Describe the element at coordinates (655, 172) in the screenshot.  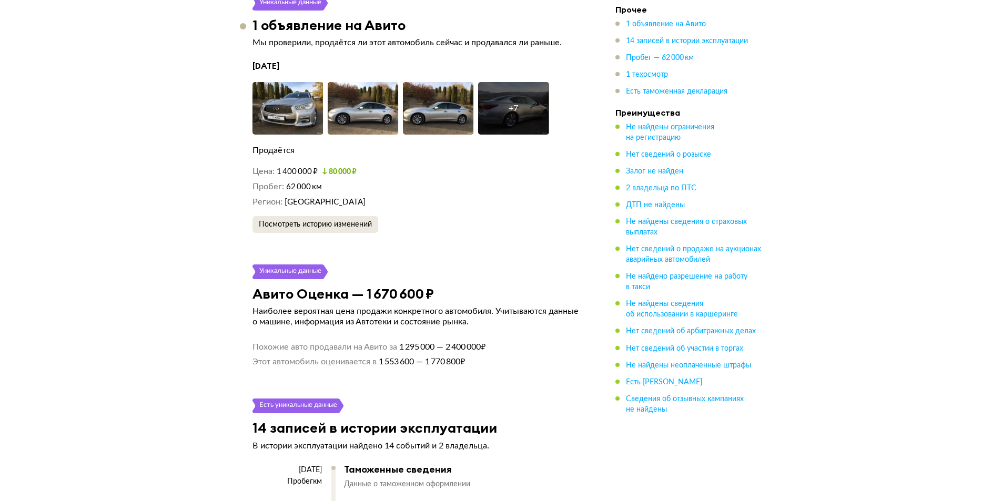
I see `span: Залог не найден` at that location.